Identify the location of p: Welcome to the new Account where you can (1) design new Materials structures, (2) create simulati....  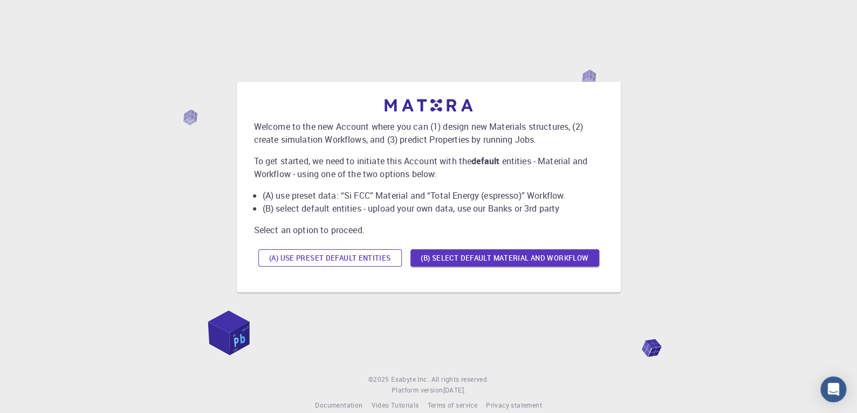
(429, 133).